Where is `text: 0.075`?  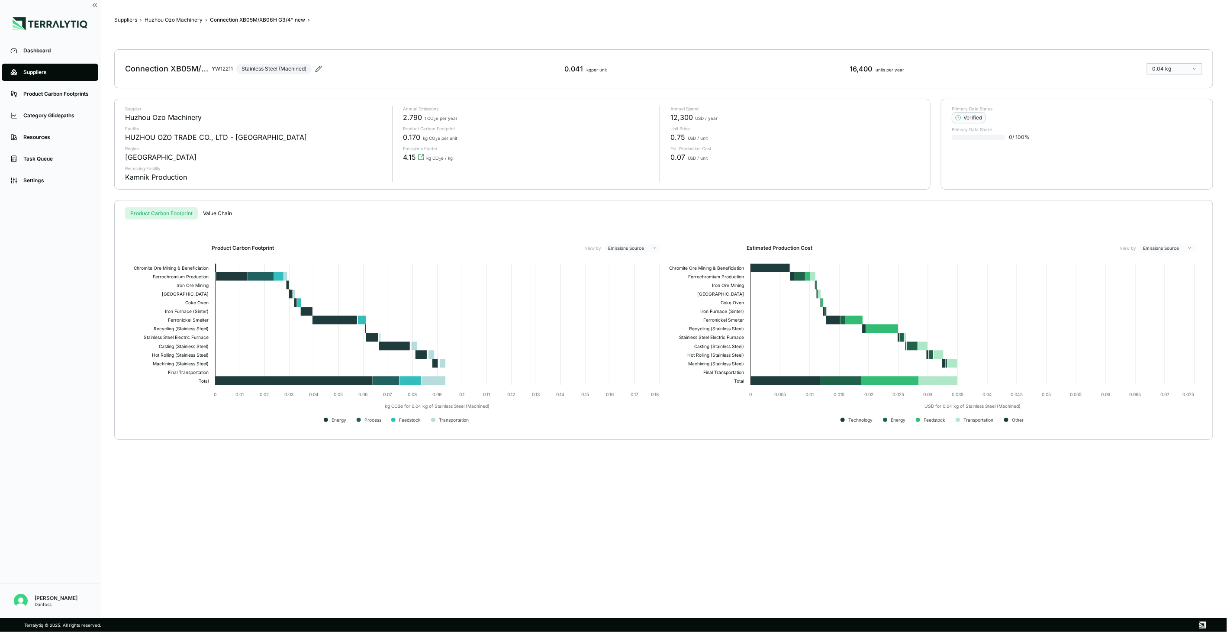
text: 0.075 is located at coordinates (1188, 394).